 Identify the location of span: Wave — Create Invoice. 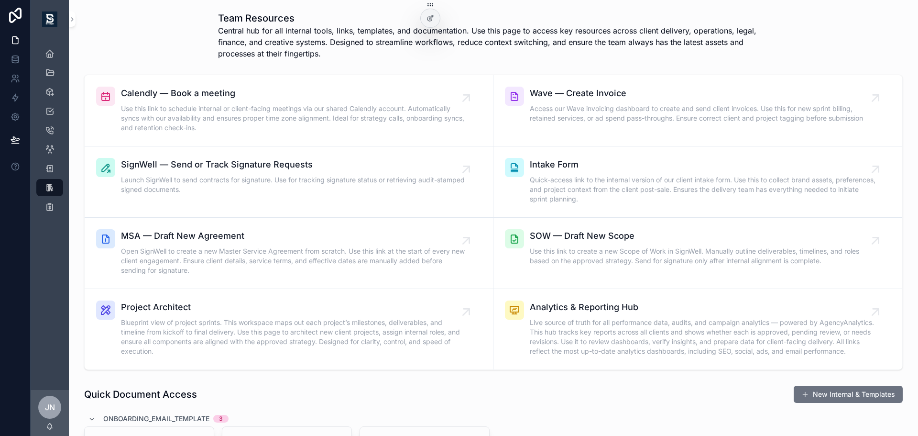
(703, 93).